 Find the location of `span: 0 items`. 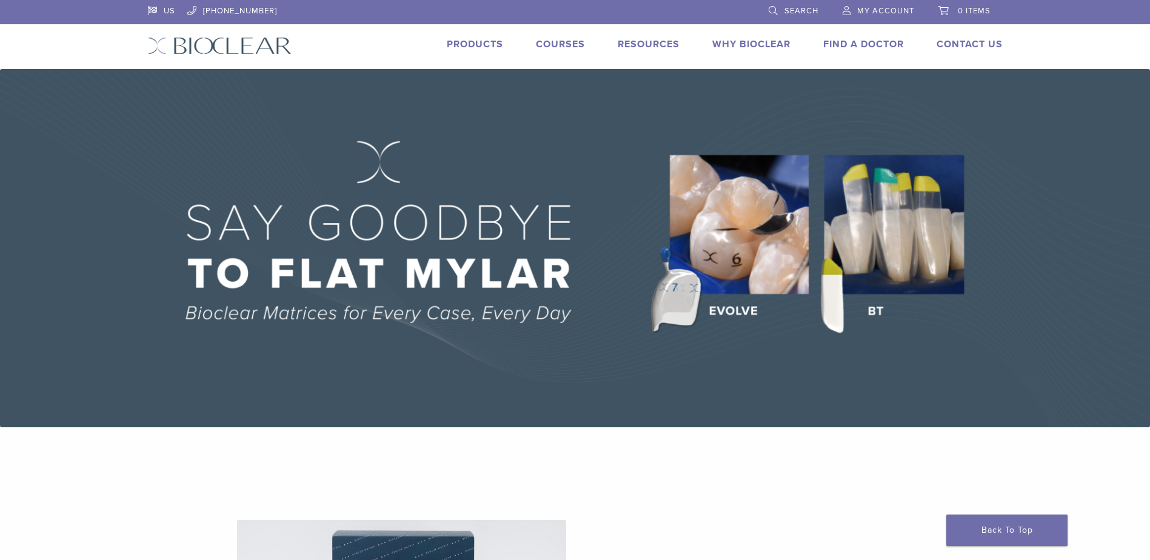

span: 0 items is located at coordinates (974, 11).